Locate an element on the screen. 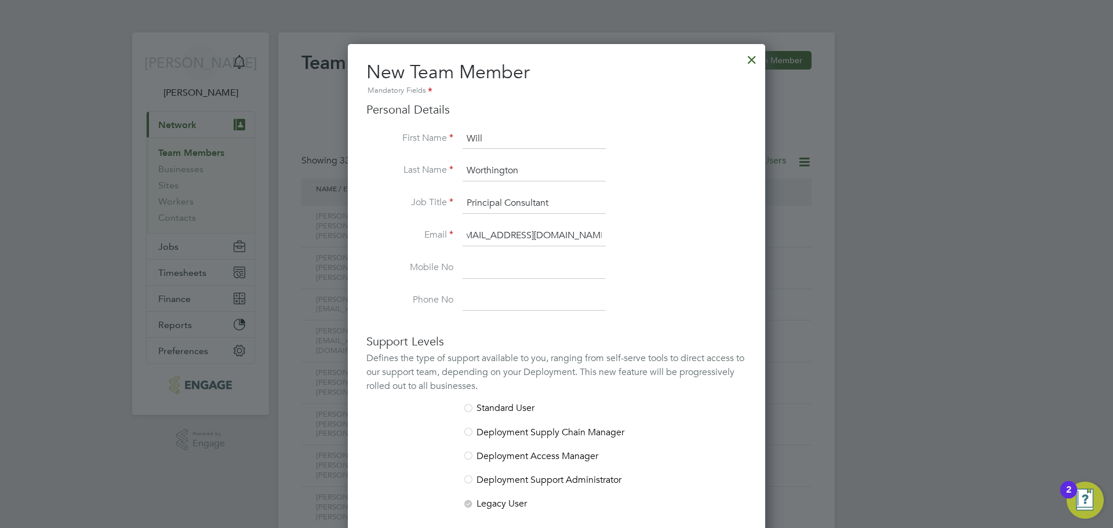  div: 2 is located at coordinates (1068, 497).